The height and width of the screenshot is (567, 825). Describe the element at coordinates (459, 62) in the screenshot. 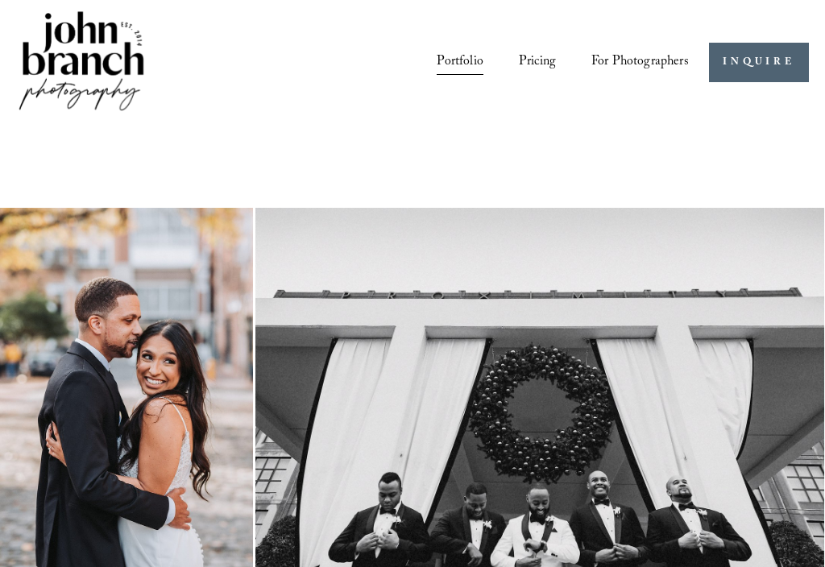

I see `a: Portfolio` at that location.